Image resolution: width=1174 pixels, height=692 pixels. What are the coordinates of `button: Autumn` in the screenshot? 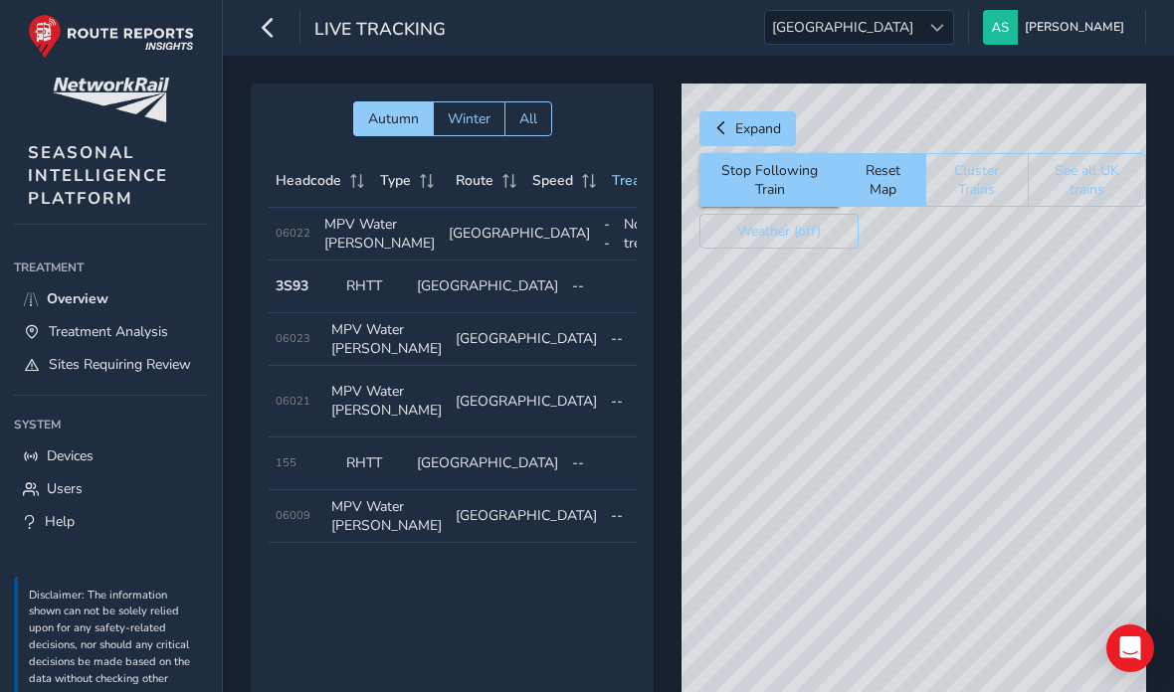 It's located at (393, 118).